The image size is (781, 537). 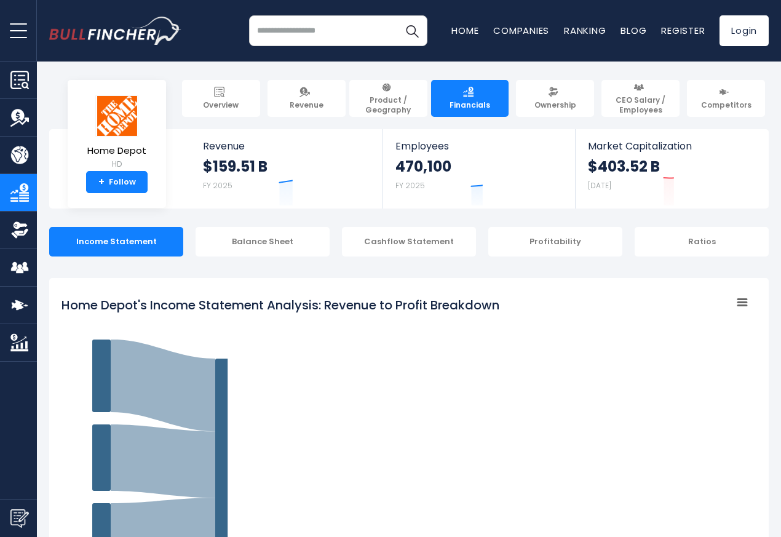 I want to click on div: Profitability, so click(x=555, y=242).